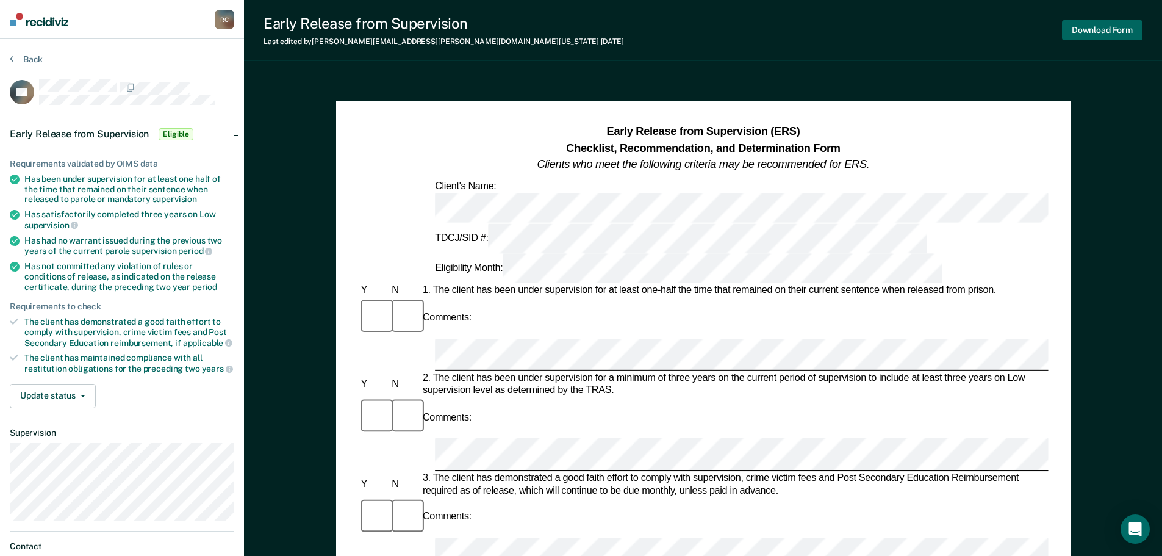  Describe the element at coordinates (1135, 529) in the screenshot. I see `div: Open Intercom Messenger` at that location.